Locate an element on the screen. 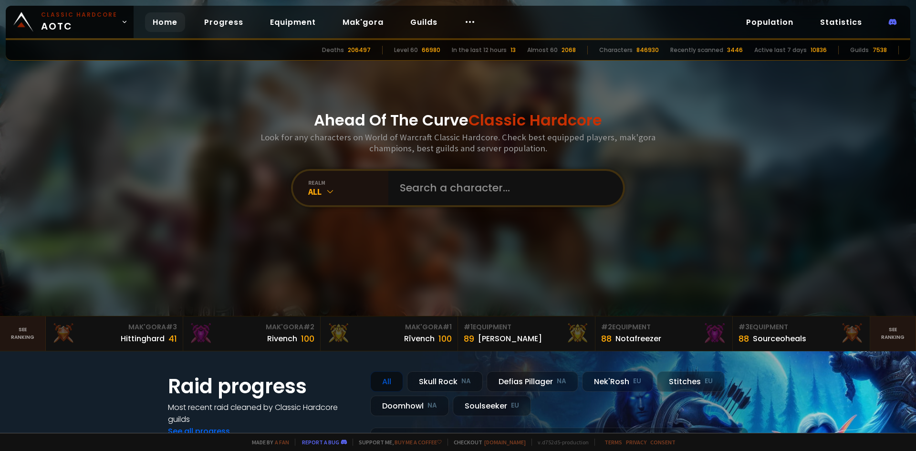 Image resolution: width=916 pixels, height=451 pixels. a: Classic HardcoreAOTC is located at coordinates (70, 22).